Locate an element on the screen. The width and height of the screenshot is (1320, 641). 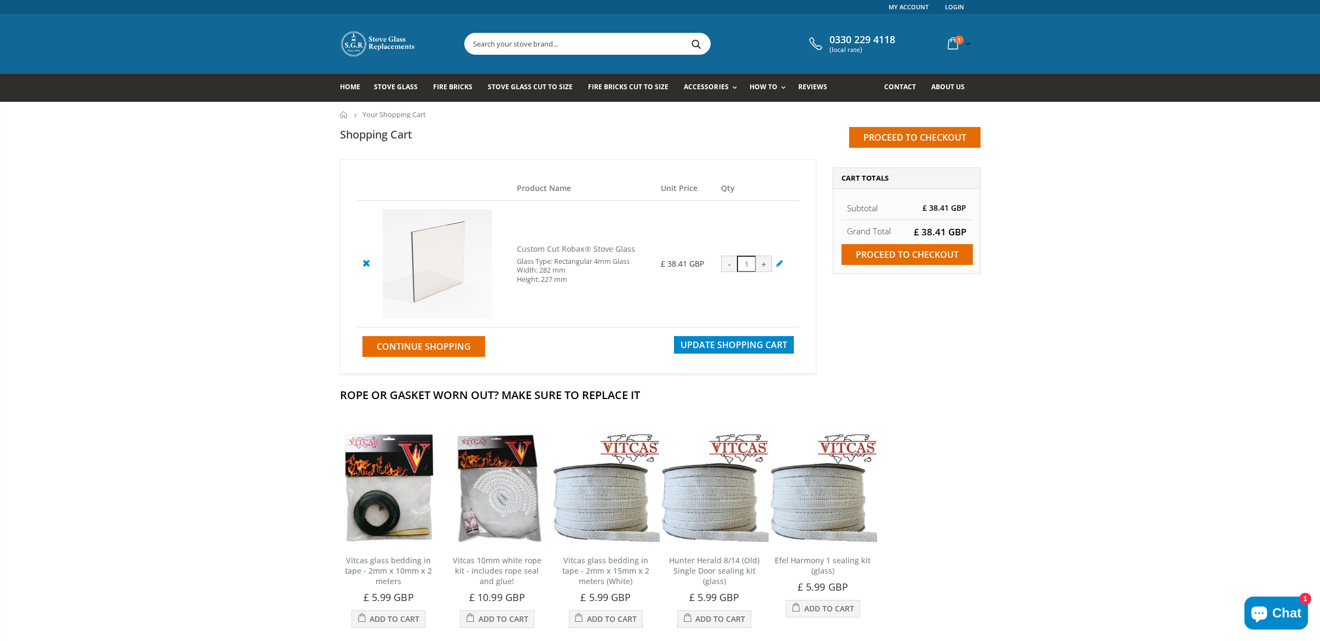
a: Continue Shopping is located at coordinates (424, 347).